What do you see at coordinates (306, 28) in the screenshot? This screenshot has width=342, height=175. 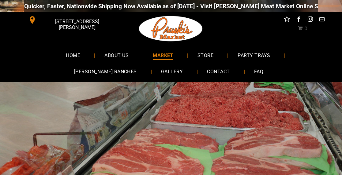 I see `span: 0` at bounding box center [306, 28].